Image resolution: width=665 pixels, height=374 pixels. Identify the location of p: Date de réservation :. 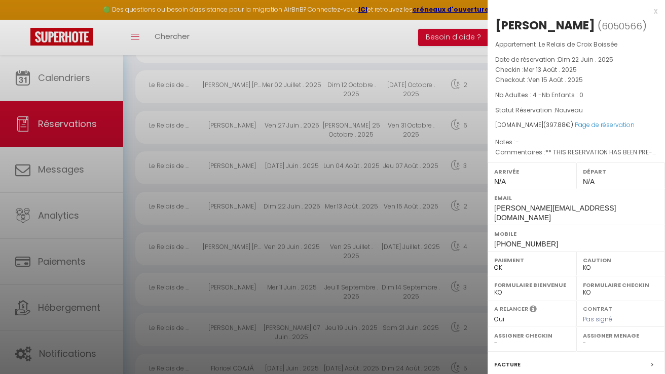
(576, 60).